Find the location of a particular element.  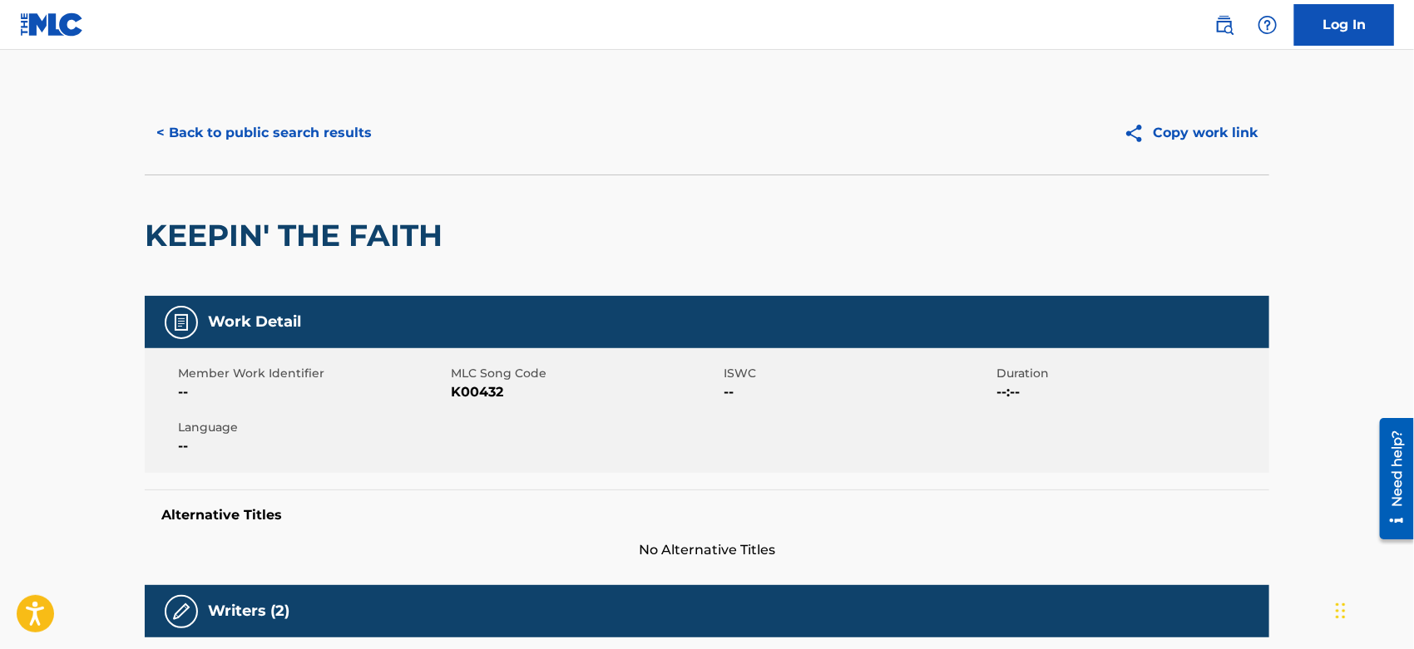

img: search is located at coordinates (1224, 25).